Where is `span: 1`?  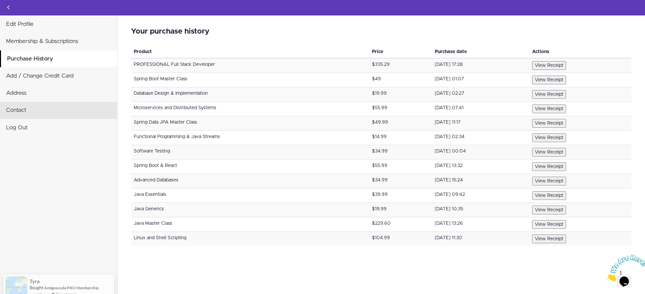
span: 1 is located at coordinates (4, 5).